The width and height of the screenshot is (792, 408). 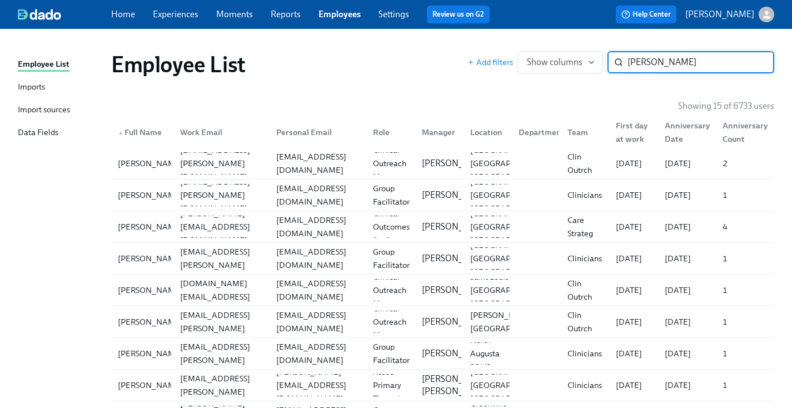 I want to click on div: ▲Full Name, so click(x=142, y=132).